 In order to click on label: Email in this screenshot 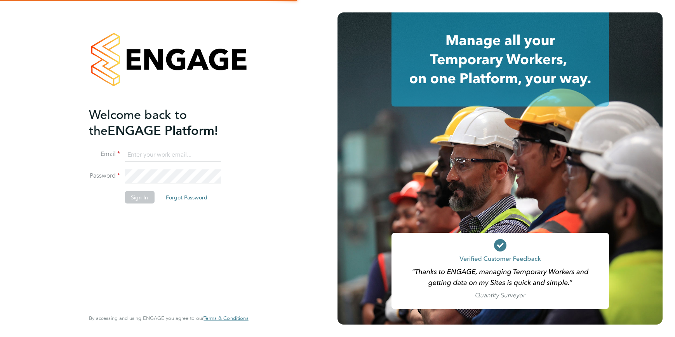, I will do `click(105, 154)`.